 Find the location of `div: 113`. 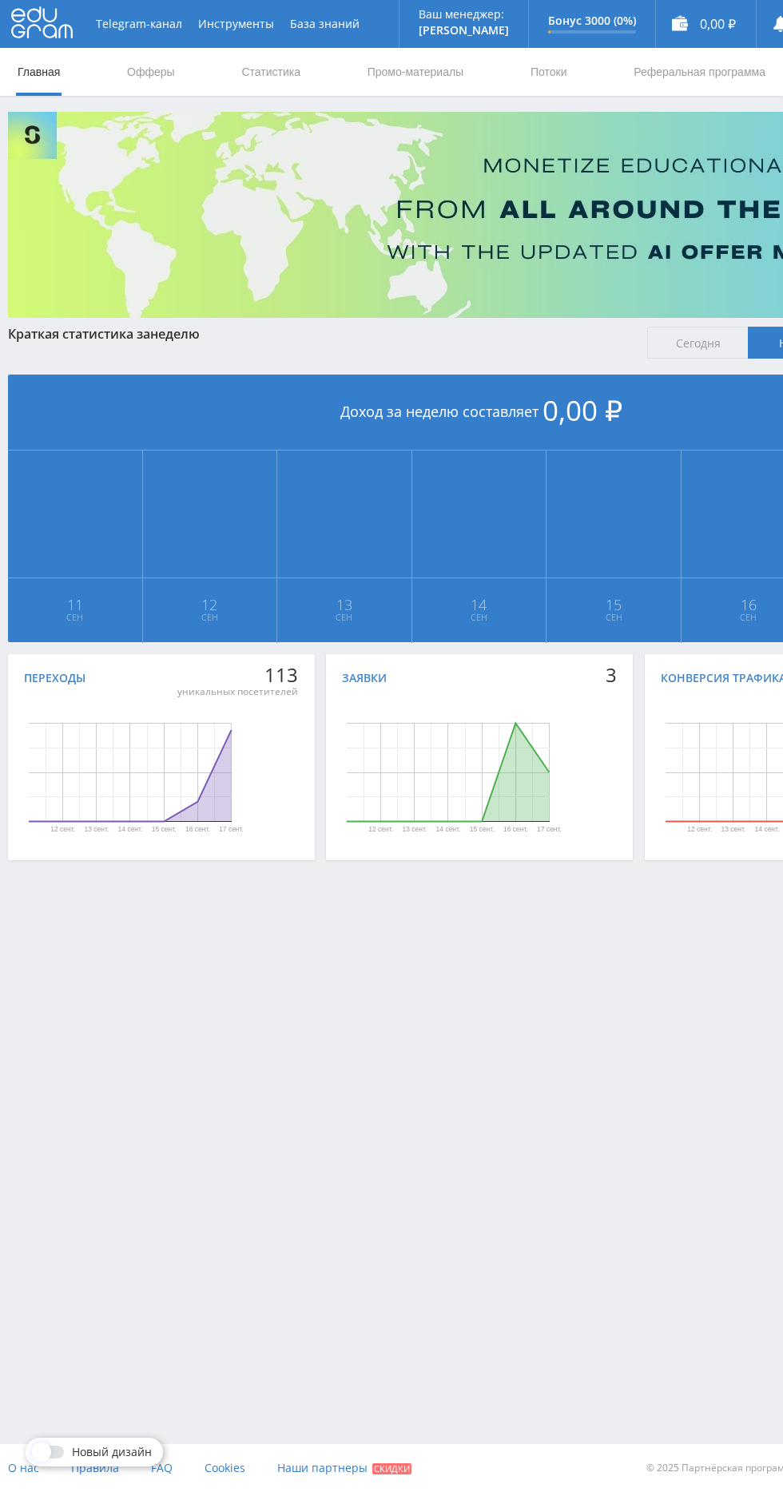

div: 113 is located at coordinates (237, 675).